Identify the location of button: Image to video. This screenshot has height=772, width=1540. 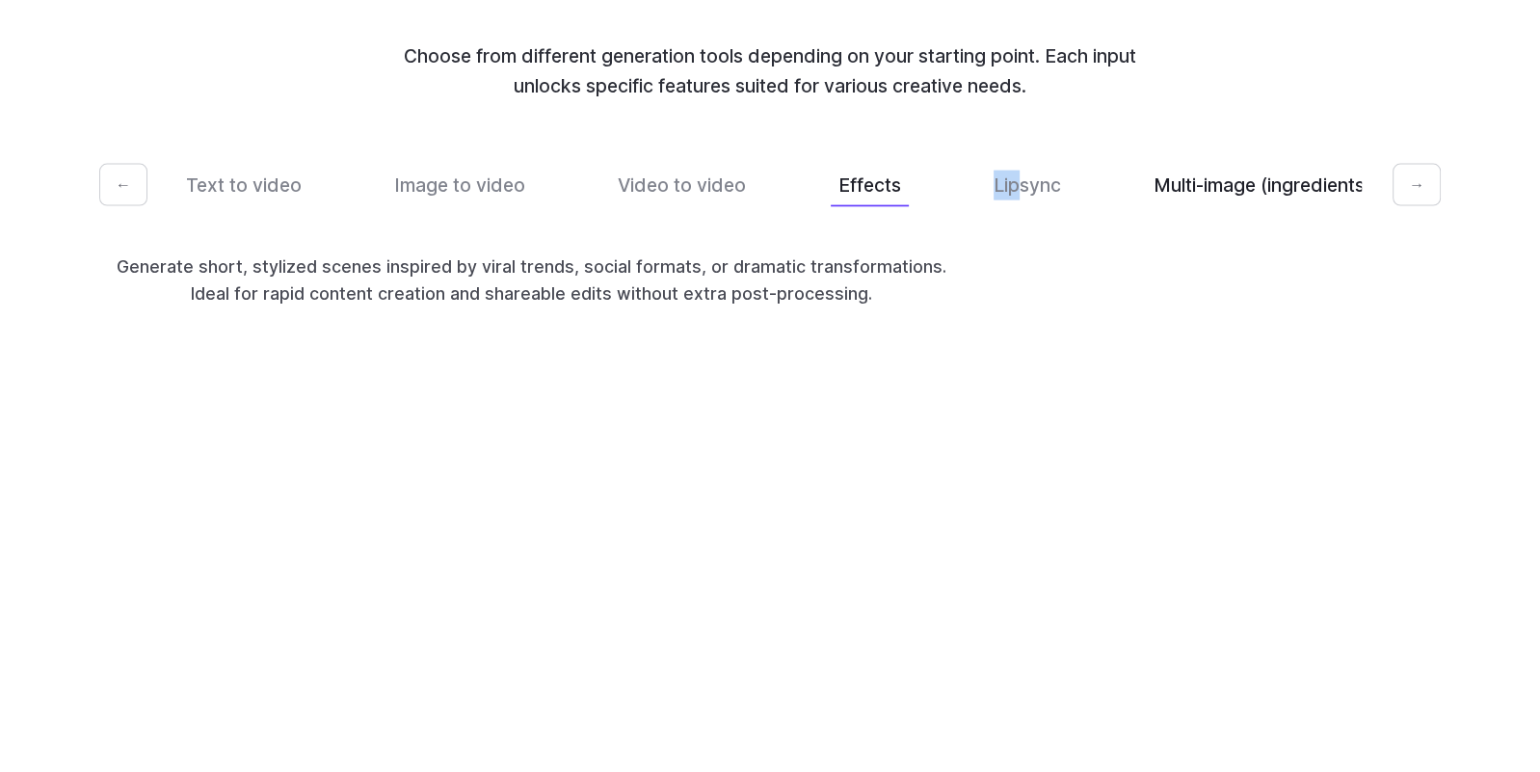
(460, 185).